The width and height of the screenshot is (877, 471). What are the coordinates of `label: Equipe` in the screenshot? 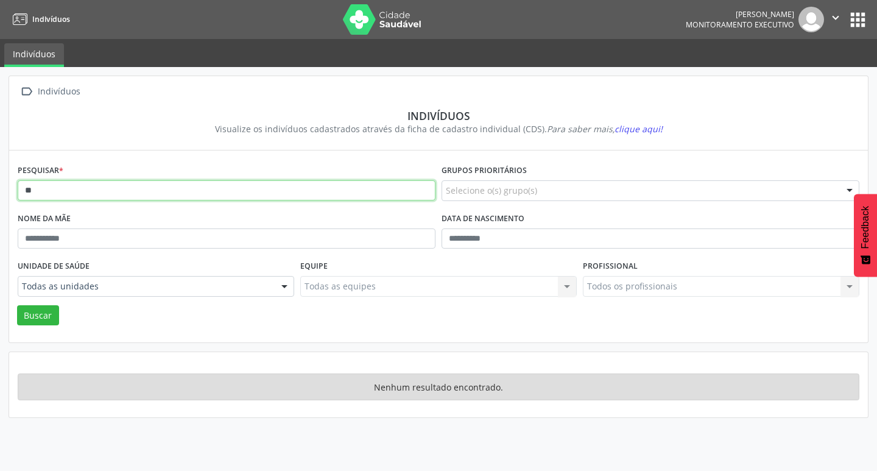 It's located at (314, 266).